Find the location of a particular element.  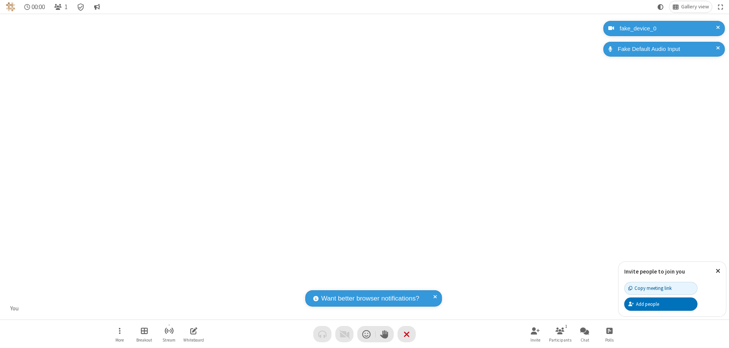

button: Open shared whiteboard is located at coordinates (194, 334).